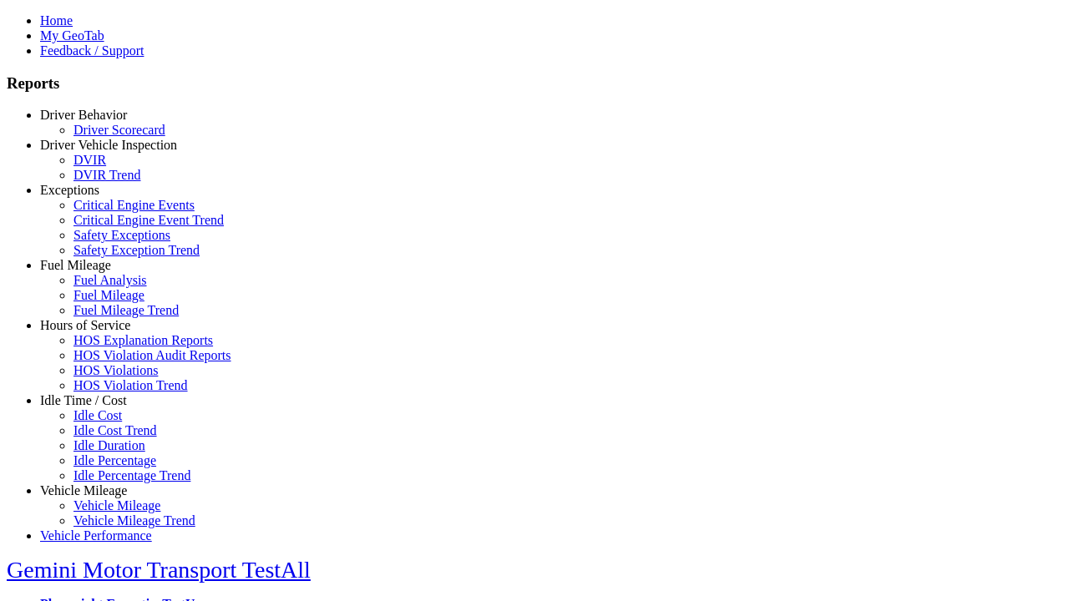 The width and height of the screenshot is (1069, 601). Describe the element at coordinates (159, 570) in the screenshot. I see `a: Gemini Motor Transport TestAll` at that location.